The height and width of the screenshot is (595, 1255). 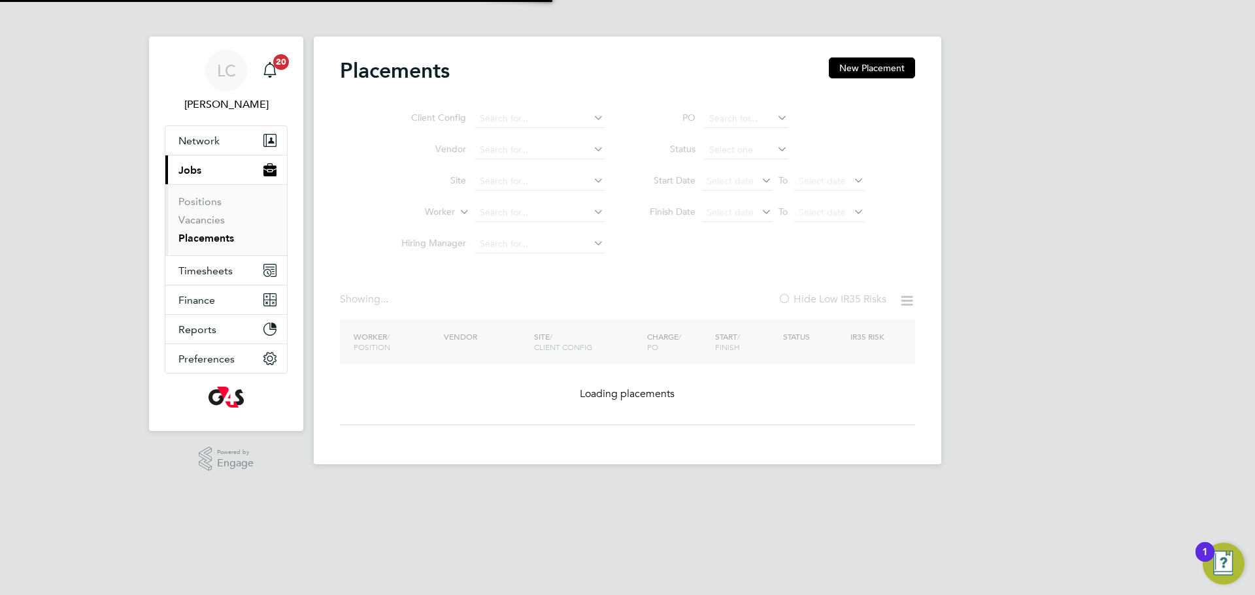 What do you see at coordinates (226, 271) in the screenshot?
I see `button: Timesheets` at bounding box center [226, 271].